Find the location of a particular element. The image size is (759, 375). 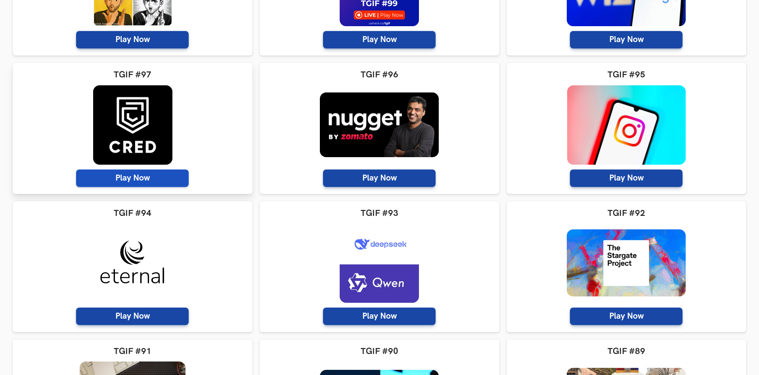

h3: TGIF #90 is located at coordinates (379, 351).